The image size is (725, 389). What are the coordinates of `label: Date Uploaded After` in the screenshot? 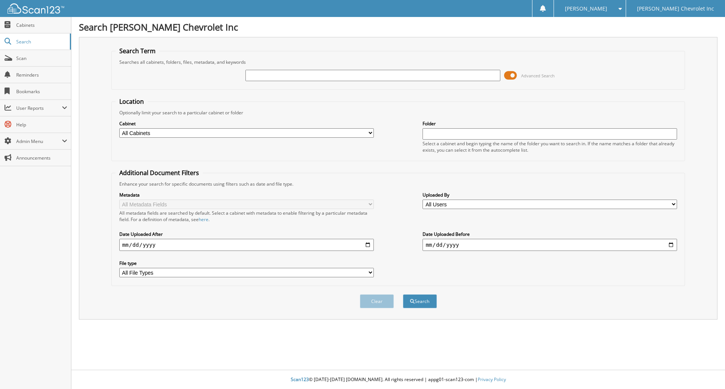 It's located at (246, 234).